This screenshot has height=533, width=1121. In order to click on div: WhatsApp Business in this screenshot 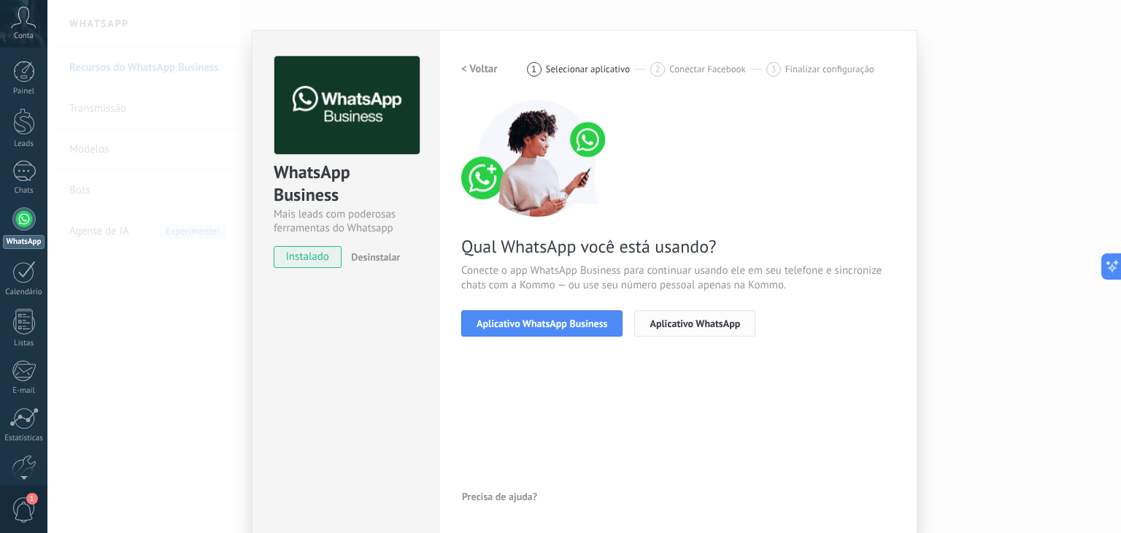, I will do `click(345, 184)`.